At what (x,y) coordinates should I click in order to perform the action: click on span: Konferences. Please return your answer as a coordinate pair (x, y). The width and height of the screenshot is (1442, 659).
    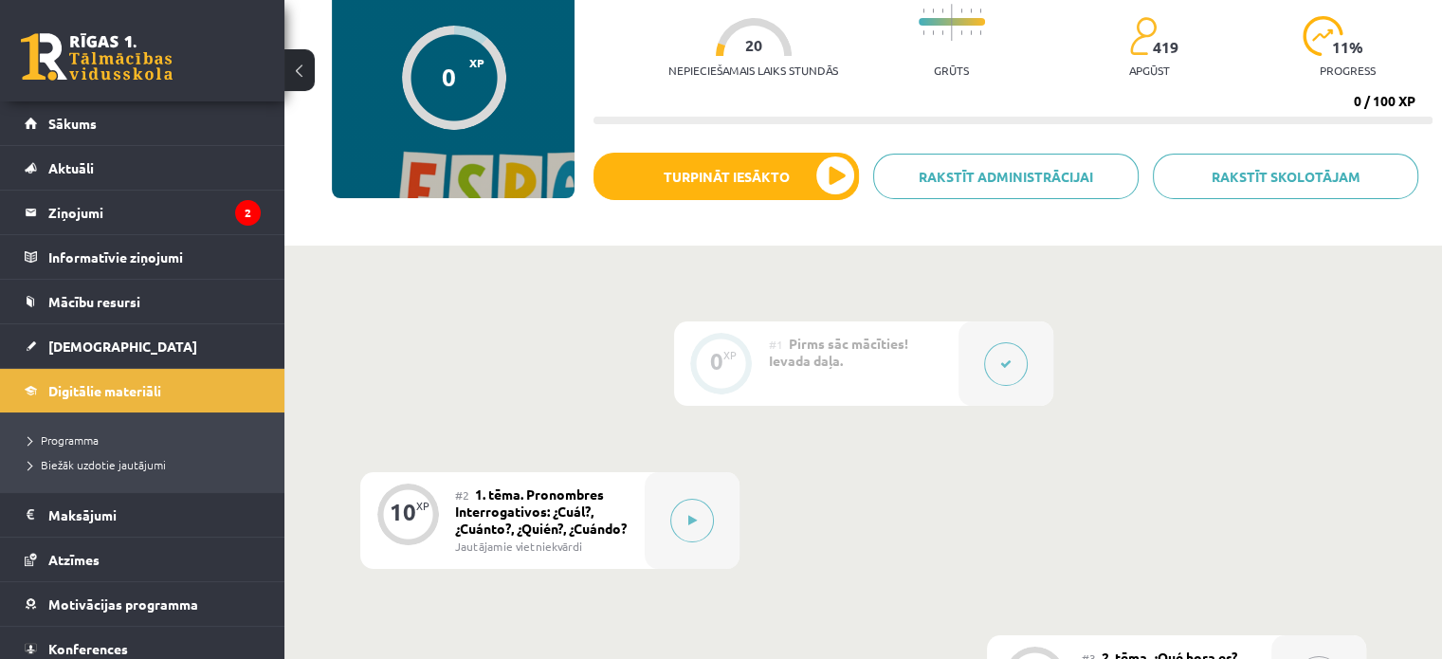
    Looking at the image, I should click on (88, 649).